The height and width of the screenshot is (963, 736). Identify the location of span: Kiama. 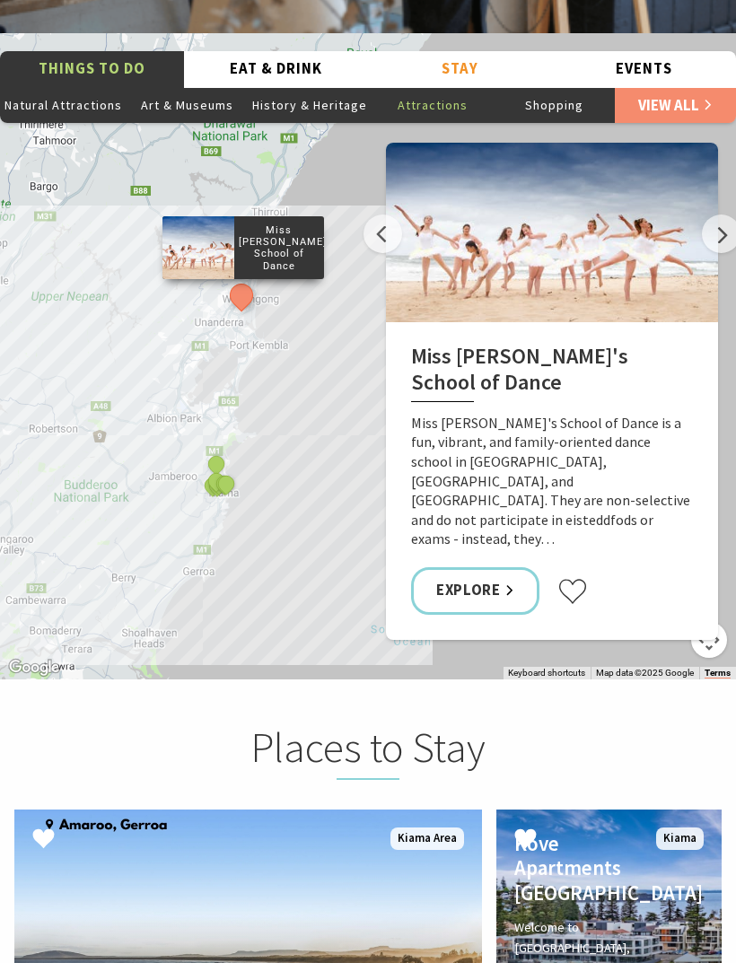
(679, 838).